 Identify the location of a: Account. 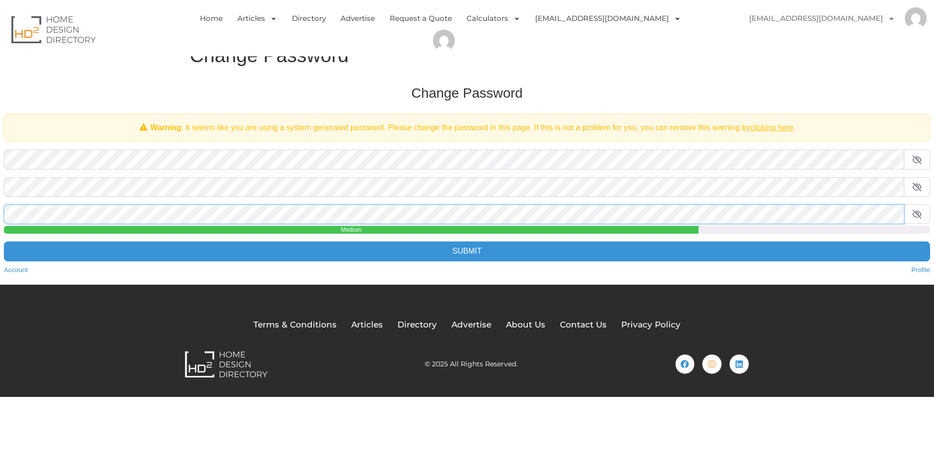
(16, 270).